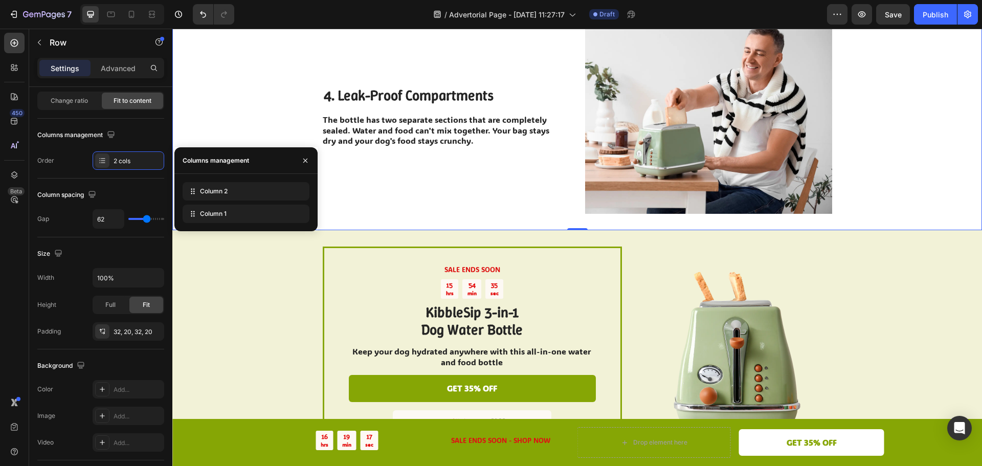 This screenshot has height=466, width=982. What do you see at coordinates (132, 101) in the screenshot?
I see `span: Fit to content` at bounding box center [132, 101].